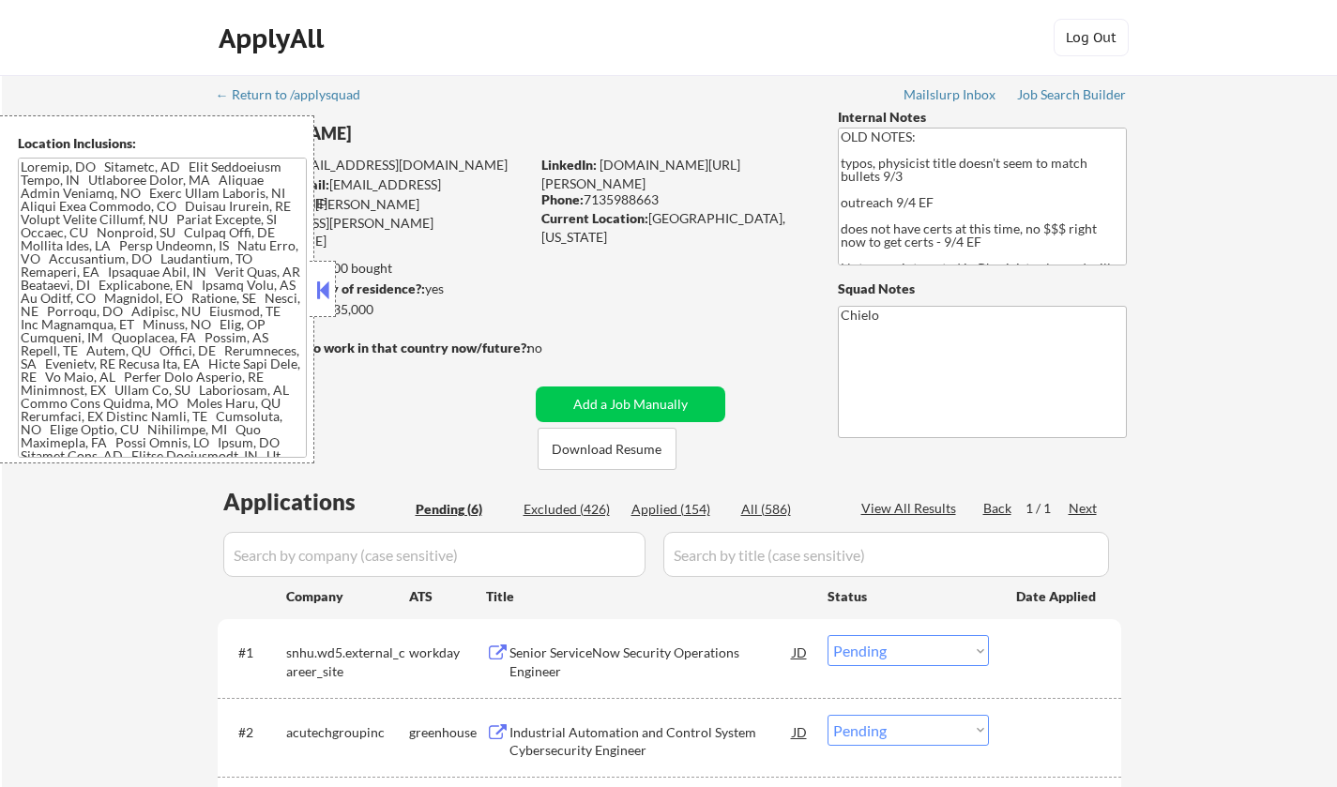 The image size is (1337, 787). Describe the element at coordinates (347, 597) in the screenshot. I see `div: Company` at that location.